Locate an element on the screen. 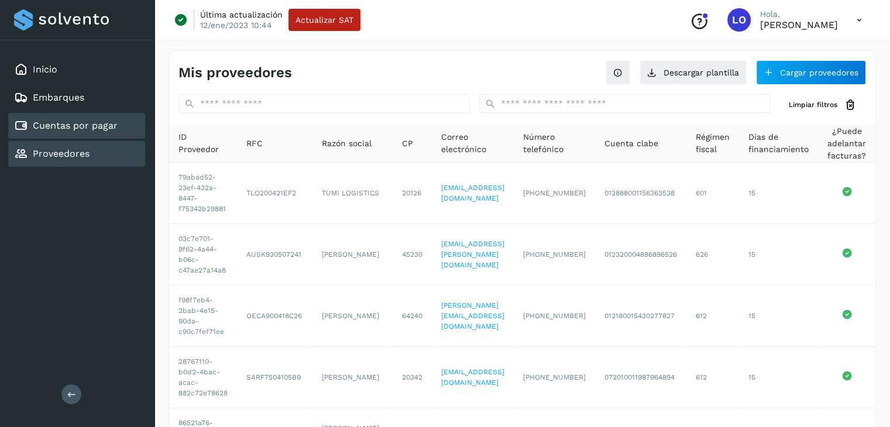  td: 28767110-b0d2-4bac-acac-882c72e78628 is located at coordinates (203, 378).